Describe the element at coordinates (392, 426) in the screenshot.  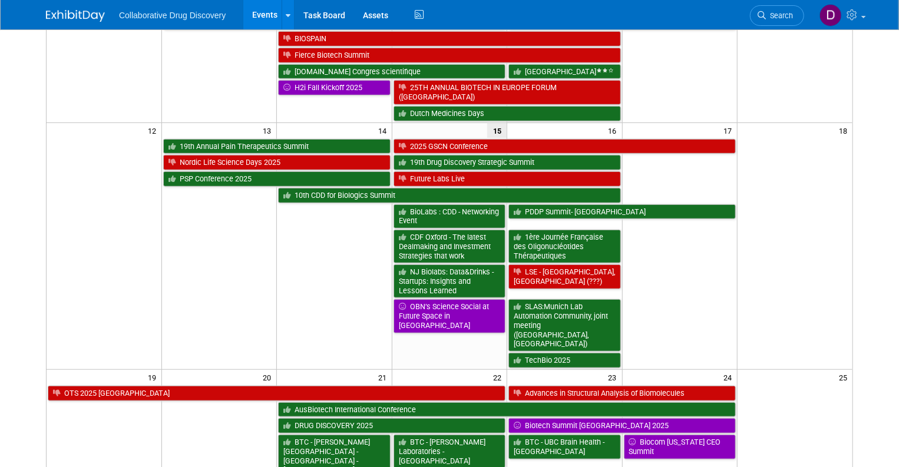
I see `a: DRUG DISCOVERY 2025` at that location.